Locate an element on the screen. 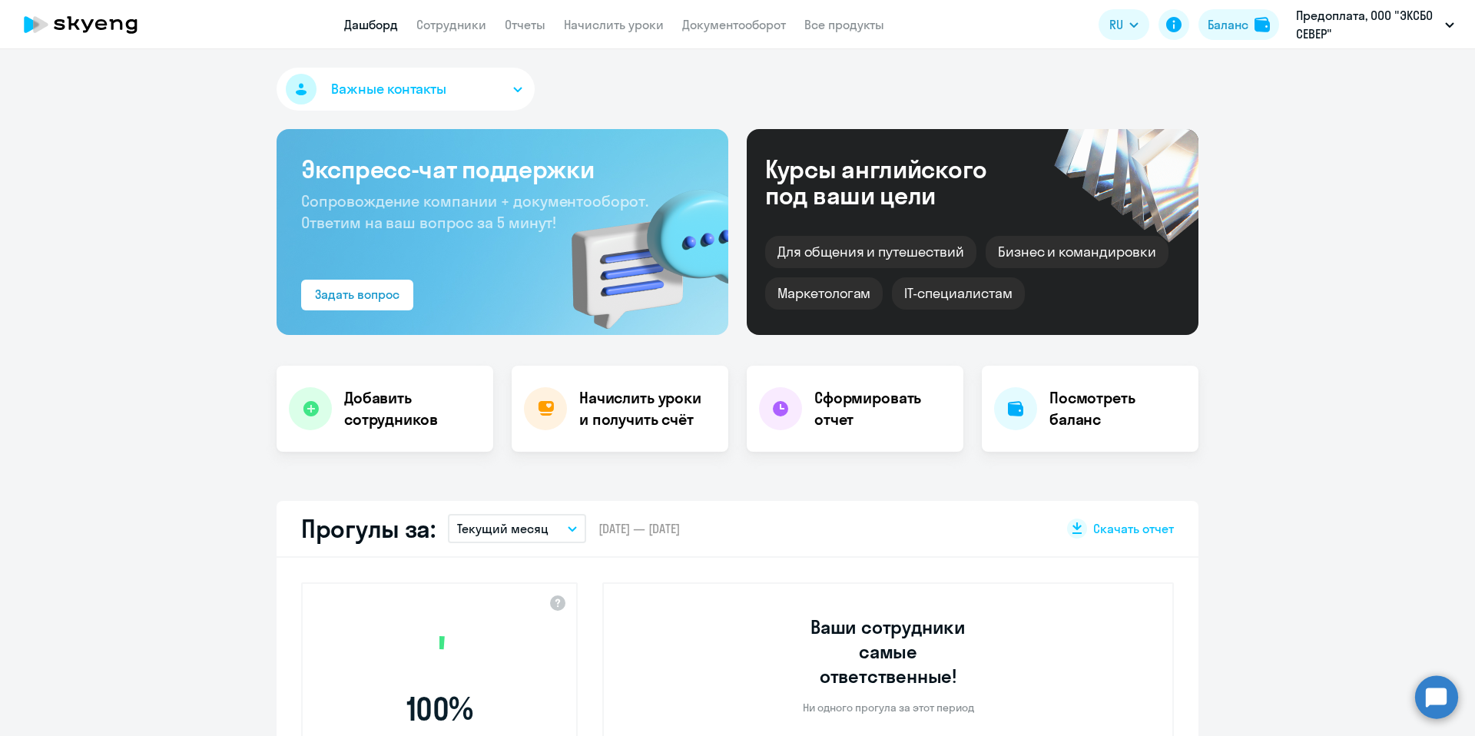 This screenshot has width=1475, height=736. span: 100 % is located at coordinates (439, 709).